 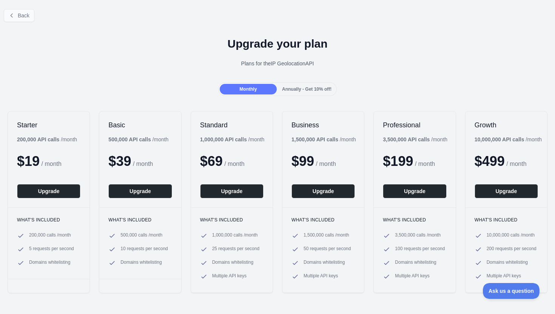 What do you see at coordinates (315, 139) in the screenshot?
I see `b: 1,500,000 API calls` at bounding box center [315, 139].